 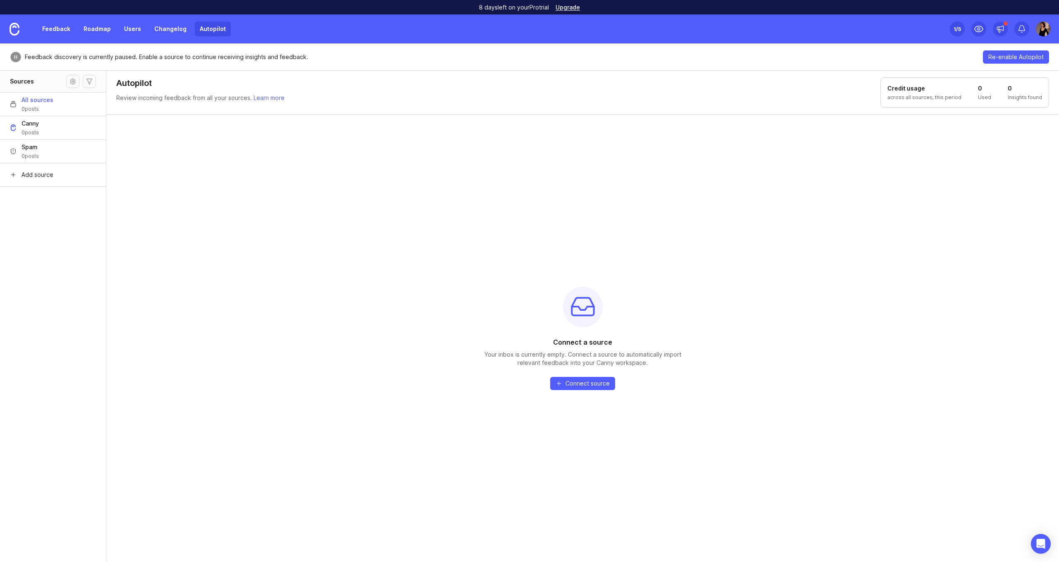 I want to click on img: Canny Home, so click(x=14, y=29).